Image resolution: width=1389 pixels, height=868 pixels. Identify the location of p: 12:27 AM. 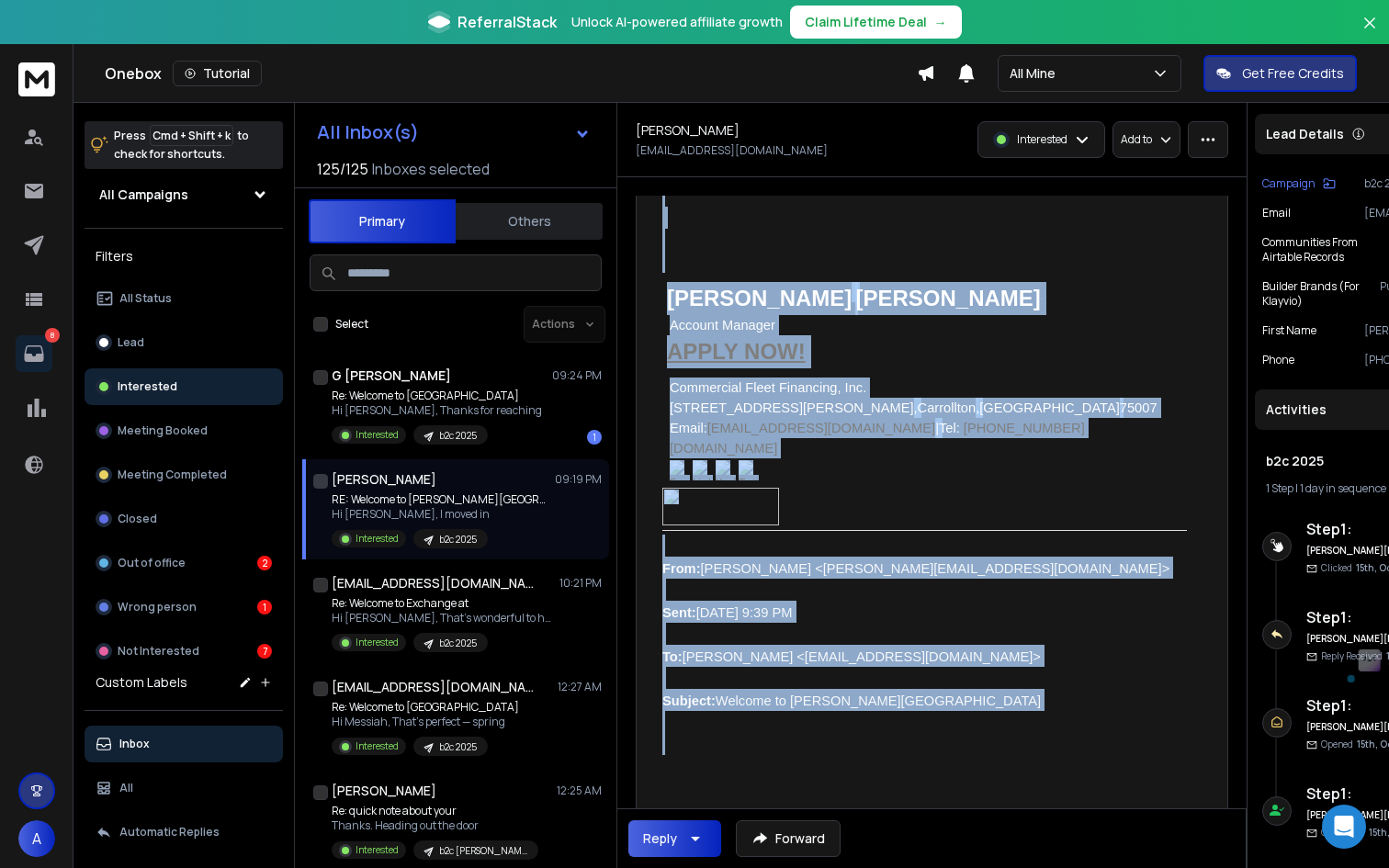
(580, 687).